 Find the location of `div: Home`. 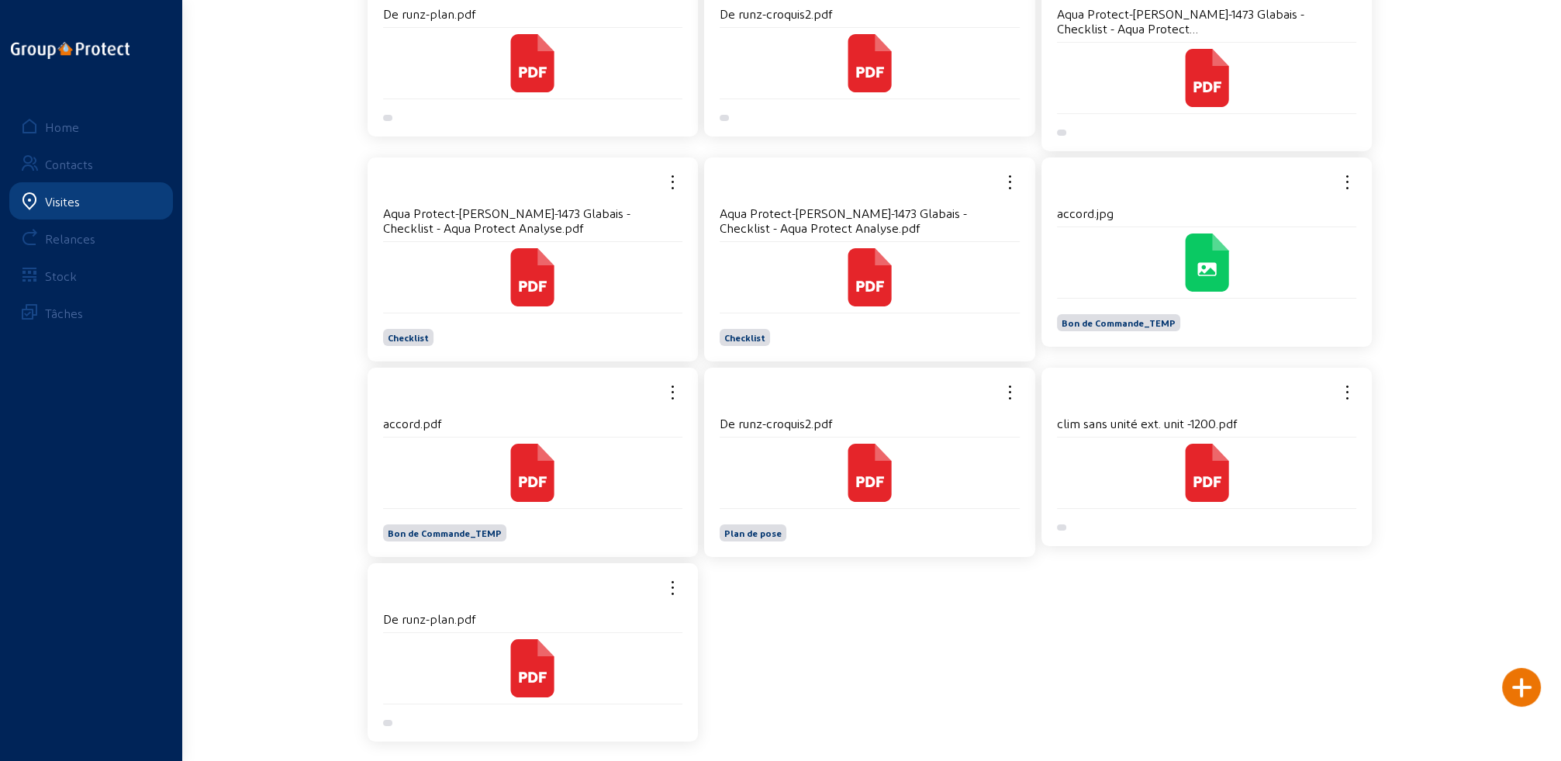

div: Home is located at coordinates (62, 126).